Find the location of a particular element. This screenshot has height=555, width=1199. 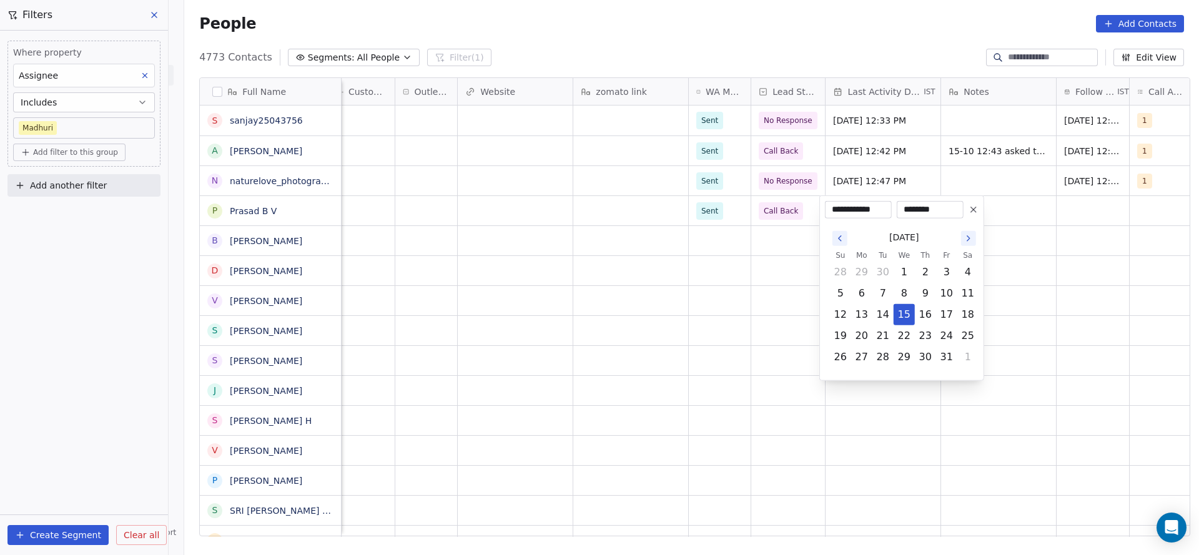

button: Thursday, October 30th, 2025 is located at coordinates (925, 357).